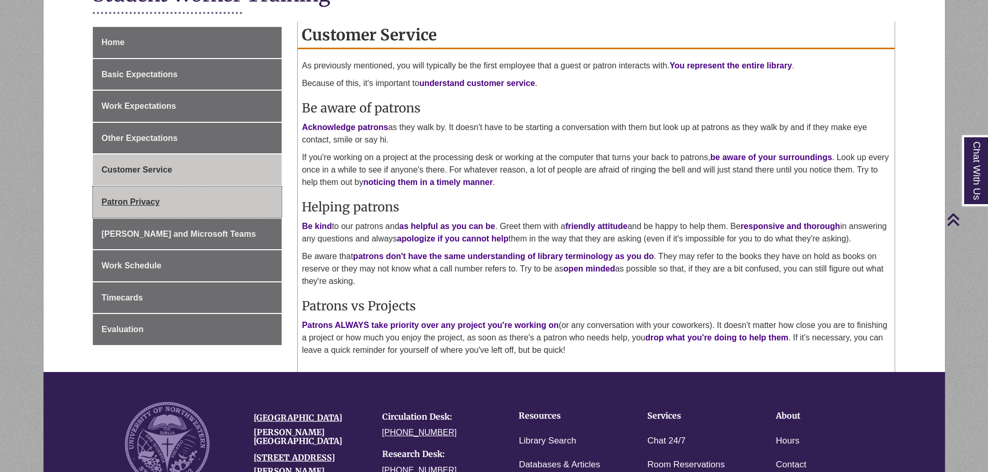 The height and width of the screenshot is (472, 988). Describe the element at coordinates (596, 83) in the screenshot. I see `p: Because of this, it's important to .` at that location.